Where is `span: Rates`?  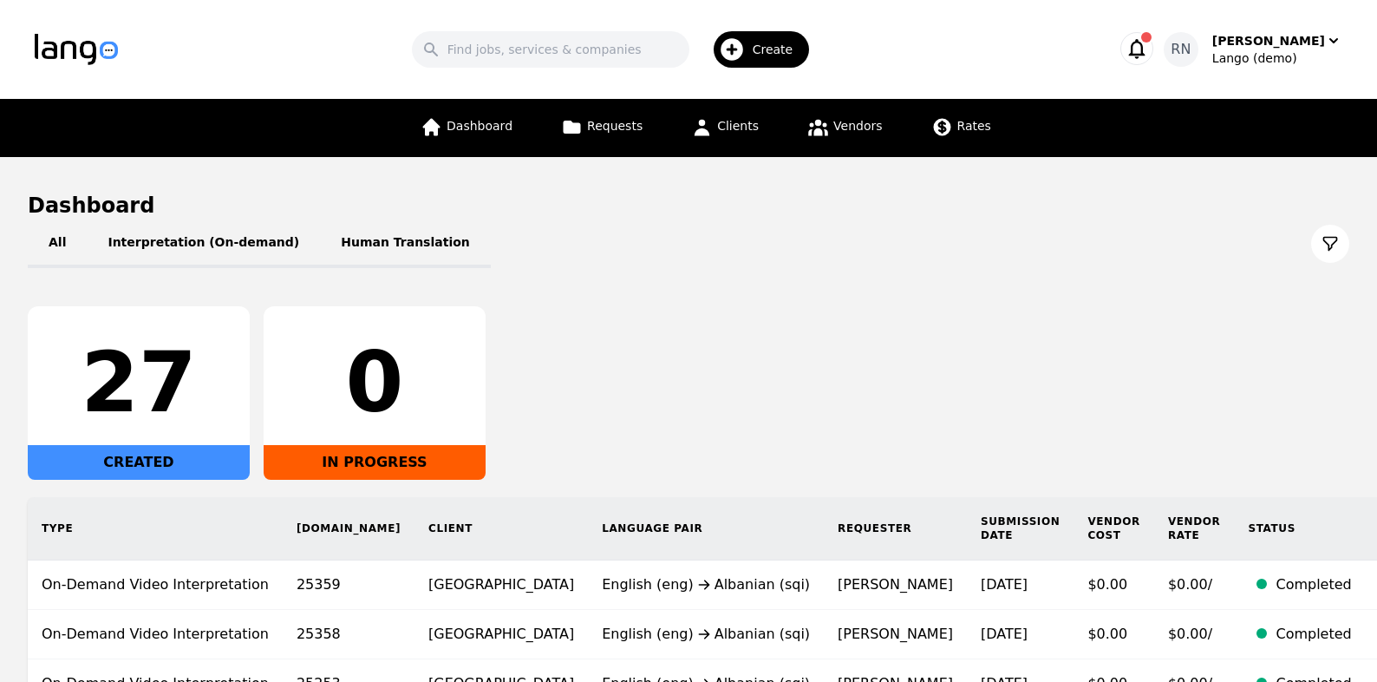 span: Rates is located at coordinates (974, 126).